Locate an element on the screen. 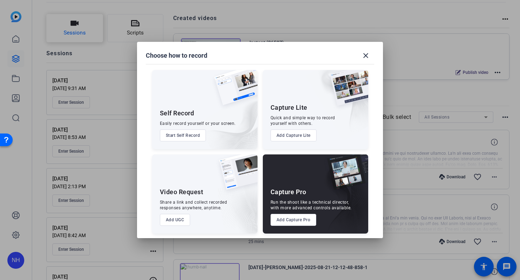 This screenshot has height=280, width=520. div: Run the shoot like a technical director, with more advanced controls available. is located at coordinates (311, 205).